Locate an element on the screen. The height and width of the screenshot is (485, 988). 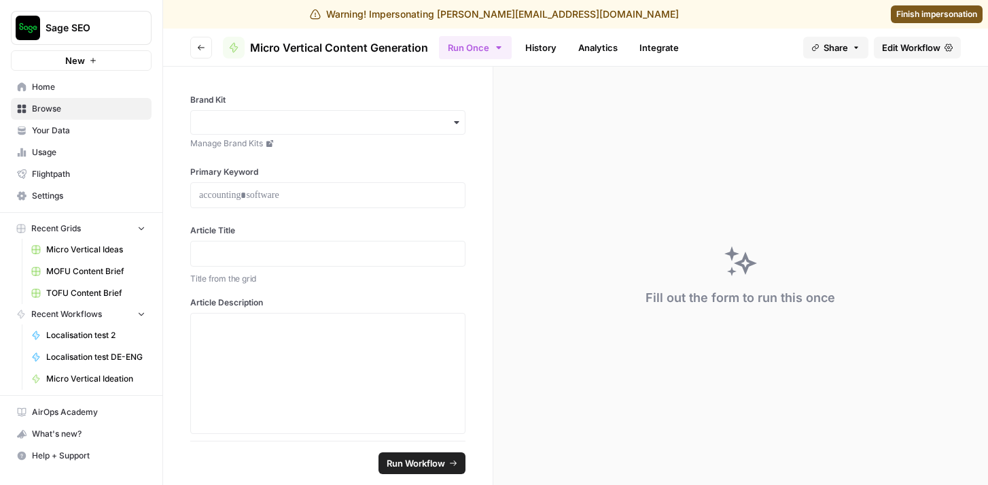
a: Browse is located at coordinates (81, 109).